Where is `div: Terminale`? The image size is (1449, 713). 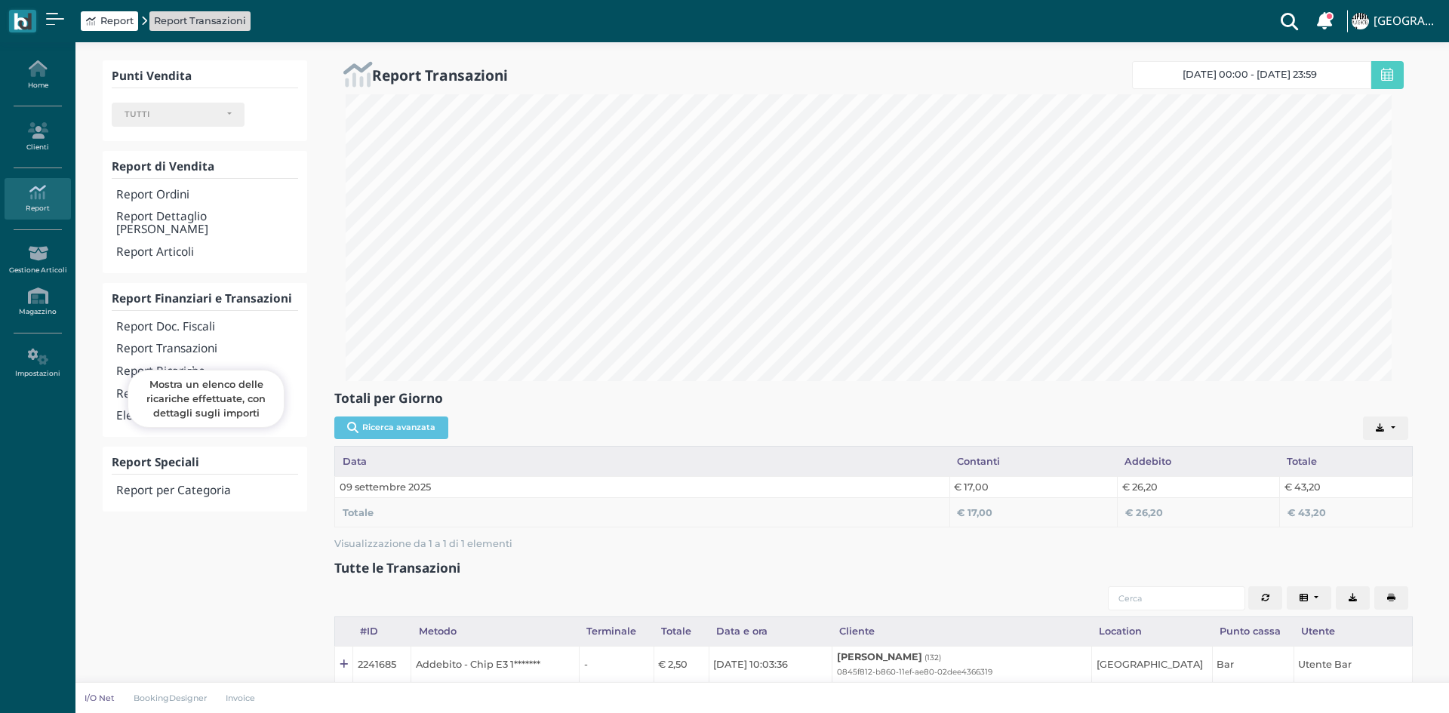 div: Terminale is located at coordinates (616, 632).